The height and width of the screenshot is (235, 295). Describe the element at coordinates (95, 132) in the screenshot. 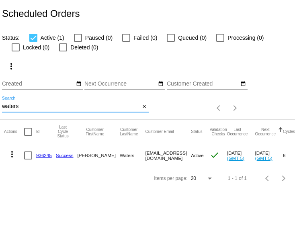

I see `button: Change sorting for CustomerFirstName` at that location.